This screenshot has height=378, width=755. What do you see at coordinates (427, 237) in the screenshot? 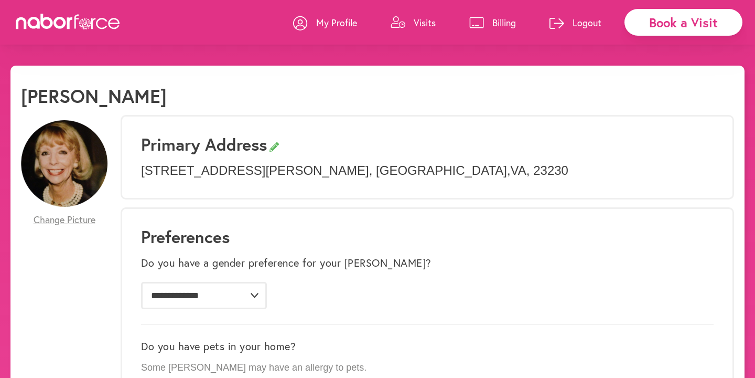
I see `h1: Preferences` at bounding box center [427, 237].